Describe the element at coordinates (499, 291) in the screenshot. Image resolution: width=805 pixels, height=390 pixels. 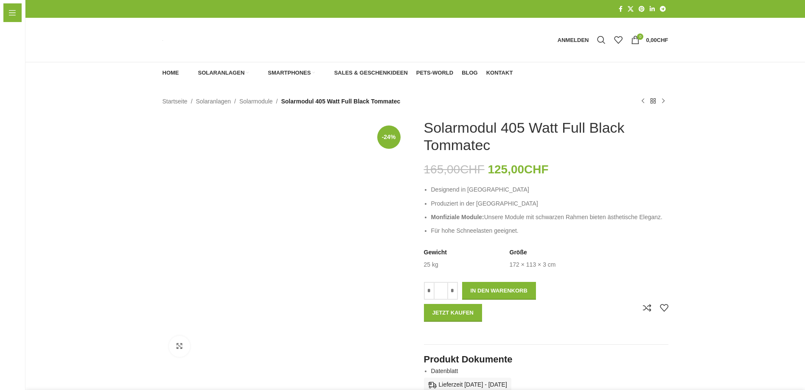
I see `button: In den Warenkorb` at that location.